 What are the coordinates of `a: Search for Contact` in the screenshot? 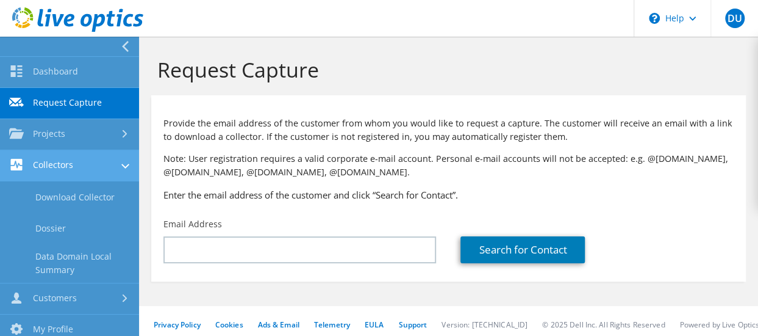 It's located at (523, 250).